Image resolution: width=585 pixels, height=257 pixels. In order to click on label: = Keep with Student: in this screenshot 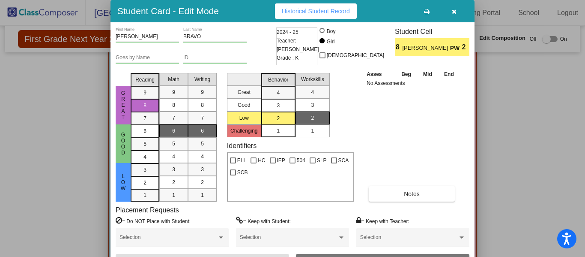, I will do `click(263, 221)`.